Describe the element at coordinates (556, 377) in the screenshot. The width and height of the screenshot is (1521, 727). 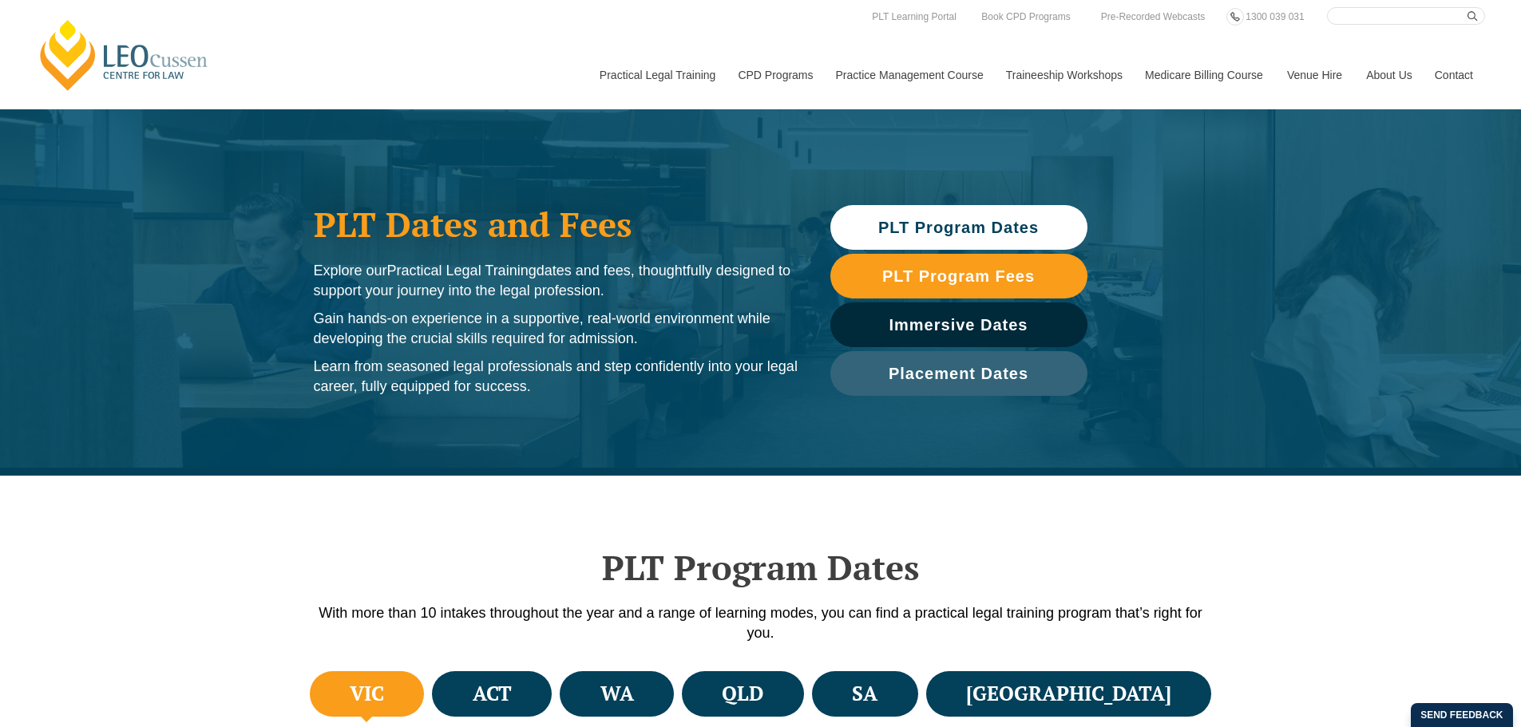
I see `p: Learn from seasoned legal professionals and step confidently into your legal career, fully equipp...` at that location.